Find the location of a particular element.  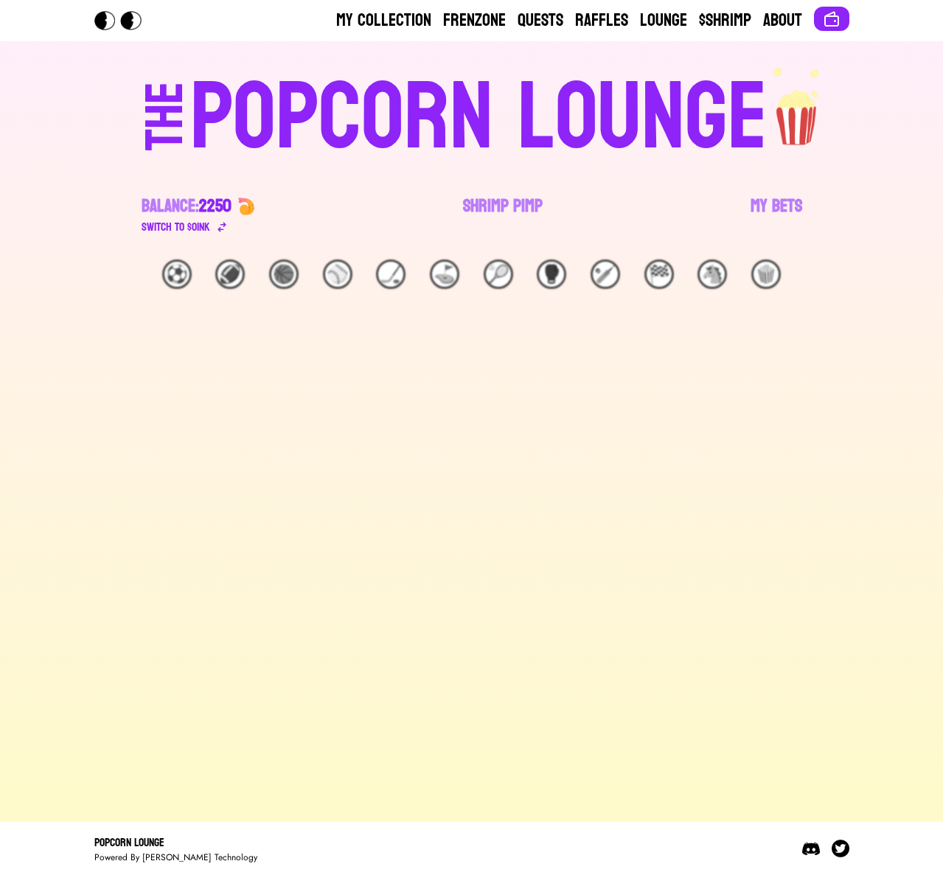

a: Raffles is located at coordinates (602, 21).